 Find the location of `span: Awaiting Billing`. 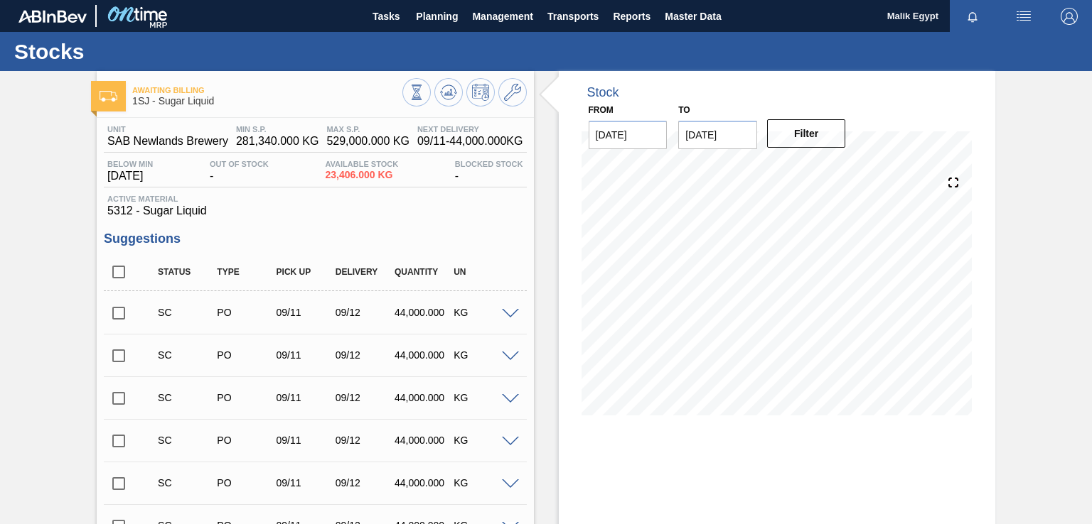

span: Awaiting Billing is located at coordinates (267, 90).